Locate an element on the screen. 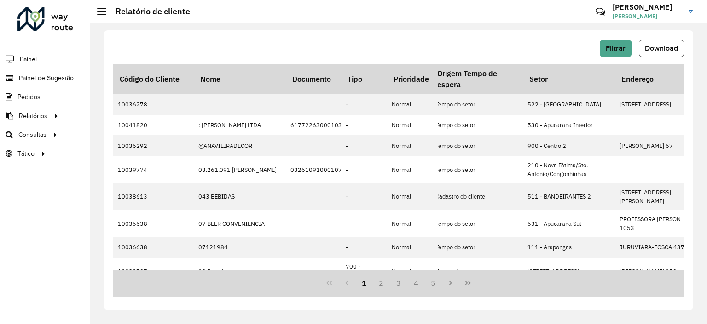  td: 10036292 is located at coordinates (153, 145).